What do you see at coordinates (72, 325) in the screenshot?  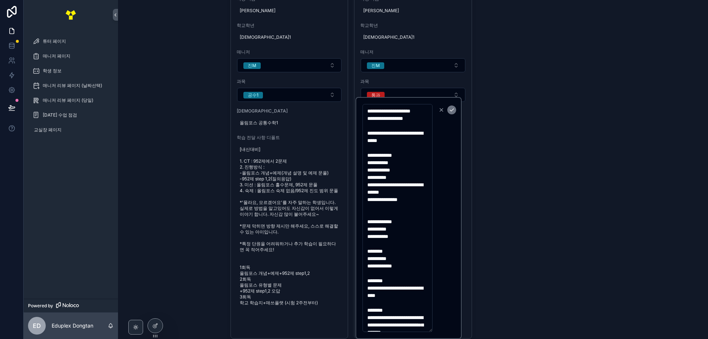 I see `p: Eduplex Dongtan` at bounding box center [72, 325].